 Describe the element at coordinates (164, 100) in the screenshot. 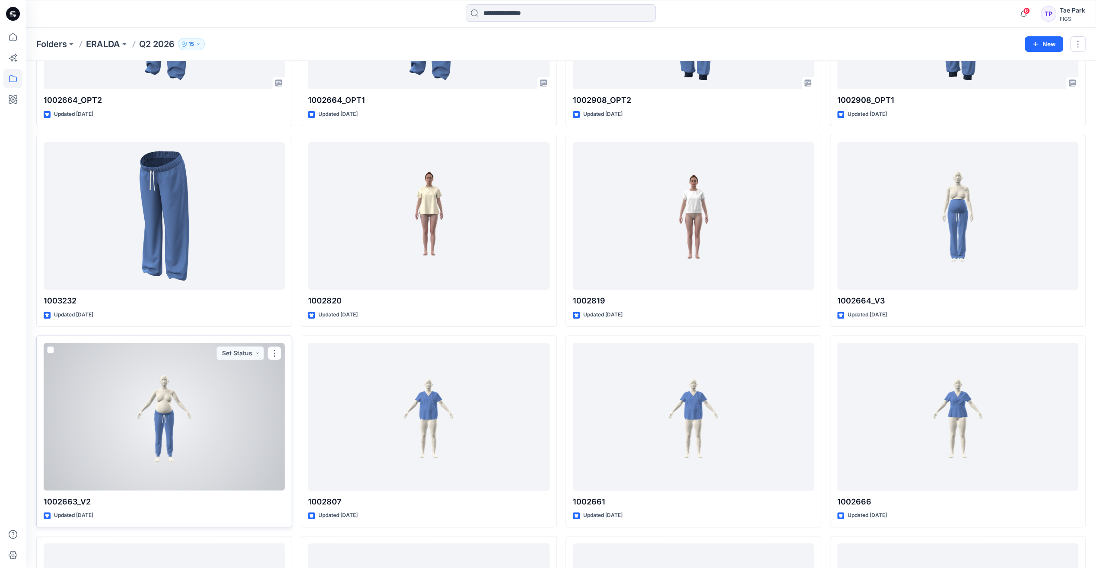

I see `p: 1002664_OPT2` at that location.